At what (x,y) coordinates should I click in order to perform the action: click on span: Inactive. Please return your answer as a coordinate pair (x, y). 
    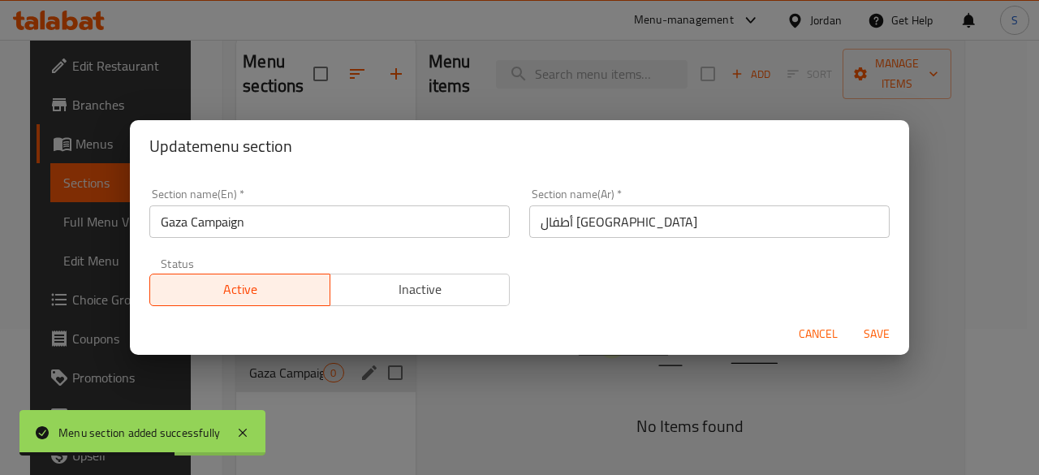
    Looking at the image, I should click on (421, 289).